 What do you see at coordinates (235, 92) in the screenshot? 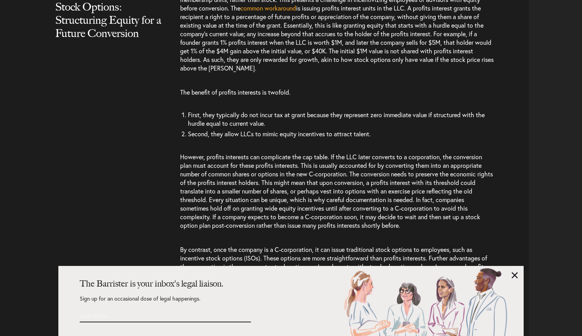
I see `span: The benefit of profits interests is twofold.` at bounding box center [235, 92].